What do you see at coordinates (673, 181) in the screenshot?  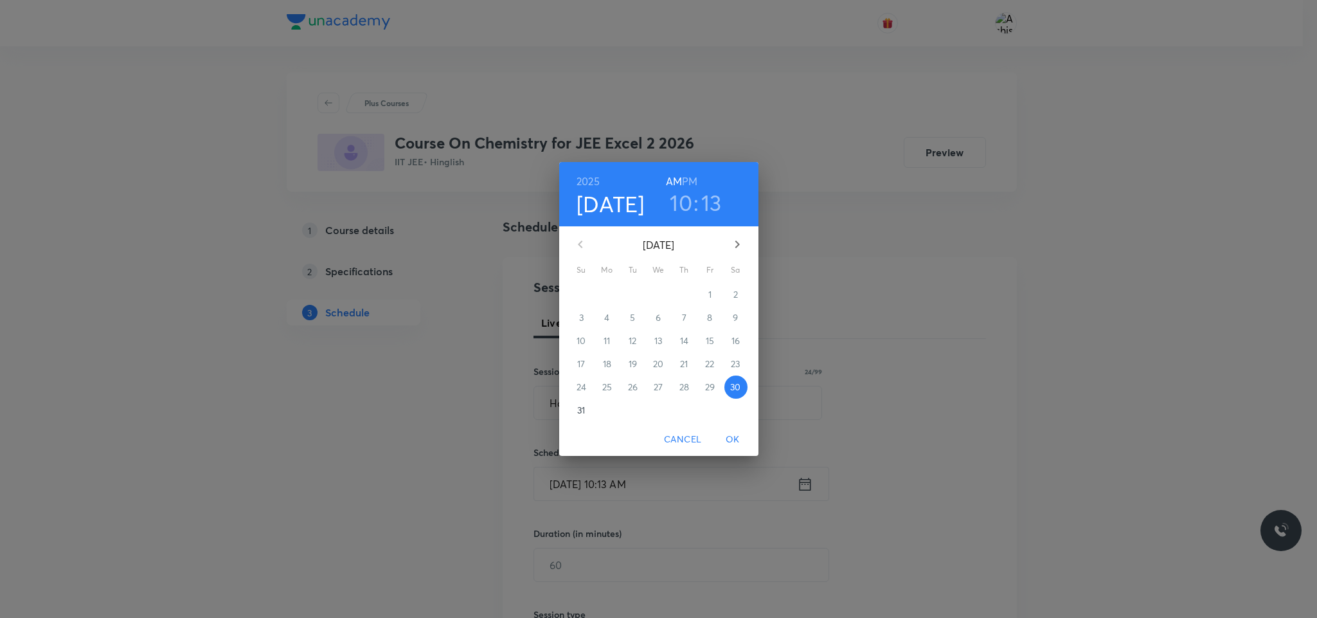 I see `h6: AM` at bounding box center [673, 181].